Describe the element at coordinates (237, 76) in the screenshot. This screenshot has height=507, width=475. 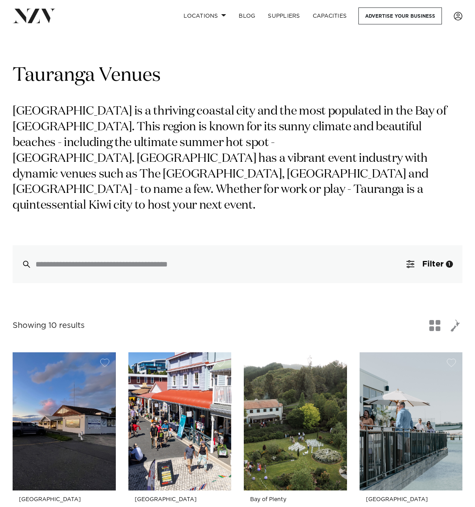
I see `h1: Tauranga Venues` at that location.